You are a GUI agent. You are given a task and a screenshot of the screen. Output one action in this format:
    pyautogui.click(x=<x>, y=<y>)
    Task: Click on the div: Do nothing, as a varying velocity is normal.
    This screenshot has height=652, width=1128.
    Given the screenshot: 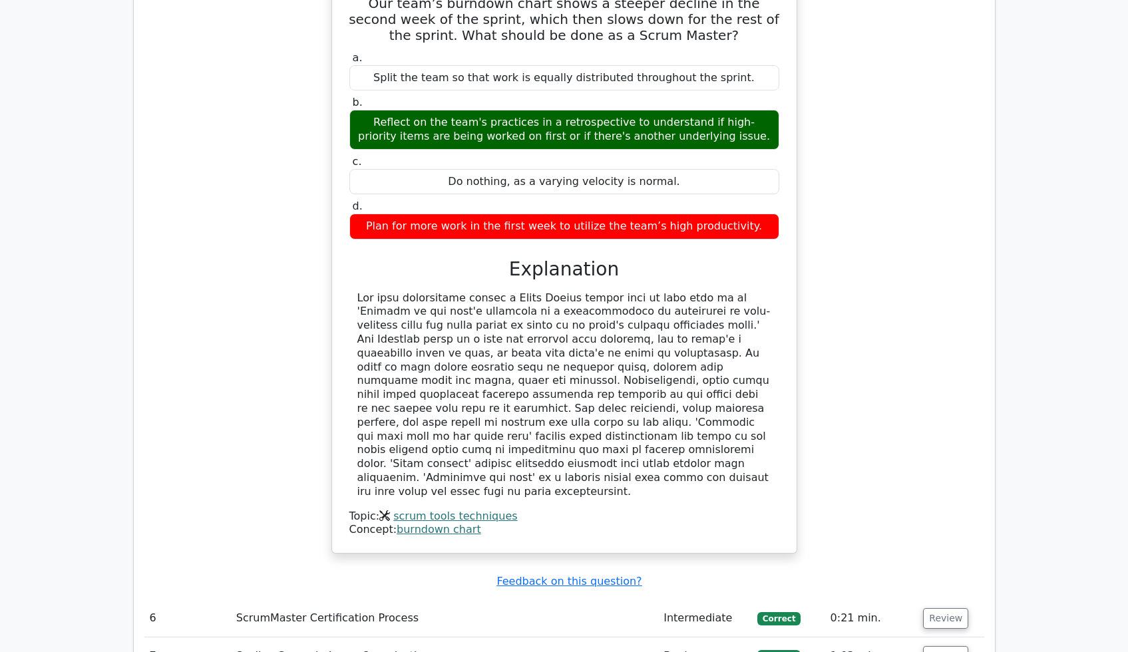 What is the action you would take?
    pyautogui.click(x=564, y=182)
    